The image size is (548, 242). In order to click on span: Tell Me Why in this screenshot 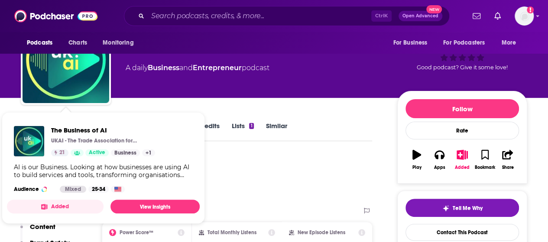, I will do `click(467, 208)`.